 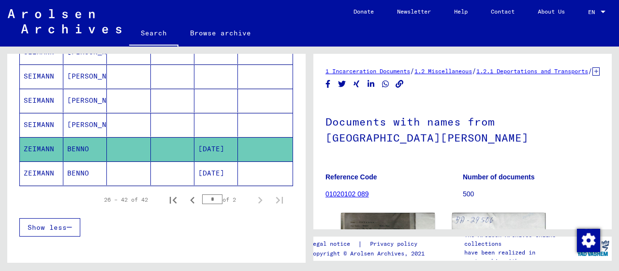 What do you see at coordinates (357, 84) in the screenshot?
I see `button: Share on Xing` at bounding box center [357, 84].